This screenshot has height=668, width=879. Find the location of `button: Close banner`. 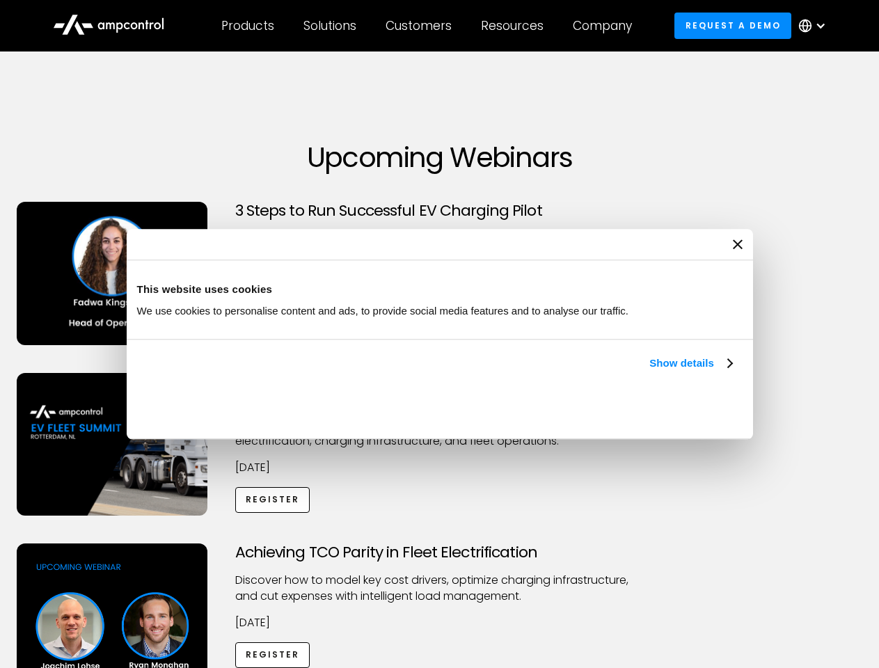

button: Close banner is located at coordinates (738, 244).